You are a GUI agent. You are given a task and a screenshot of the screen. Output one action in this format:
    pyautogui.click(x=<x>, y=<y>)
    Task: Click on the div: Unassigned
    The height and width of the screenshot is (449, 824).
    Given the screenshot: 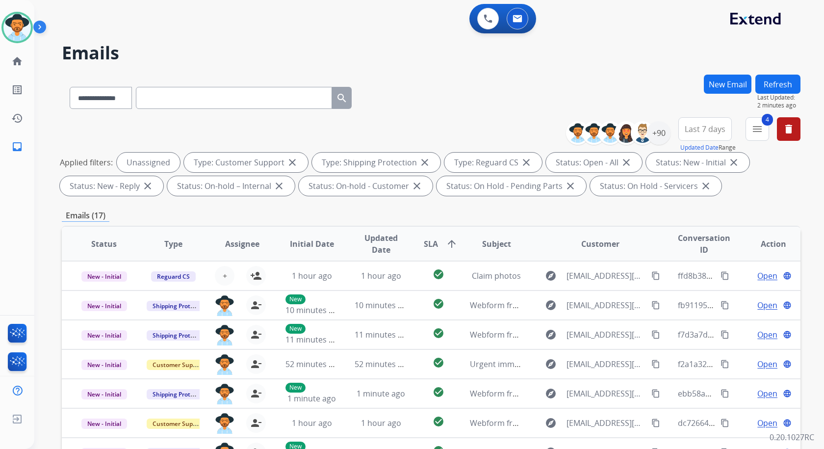 What is the action you would take?
    pyautogui.click(x=148, y=162)
    